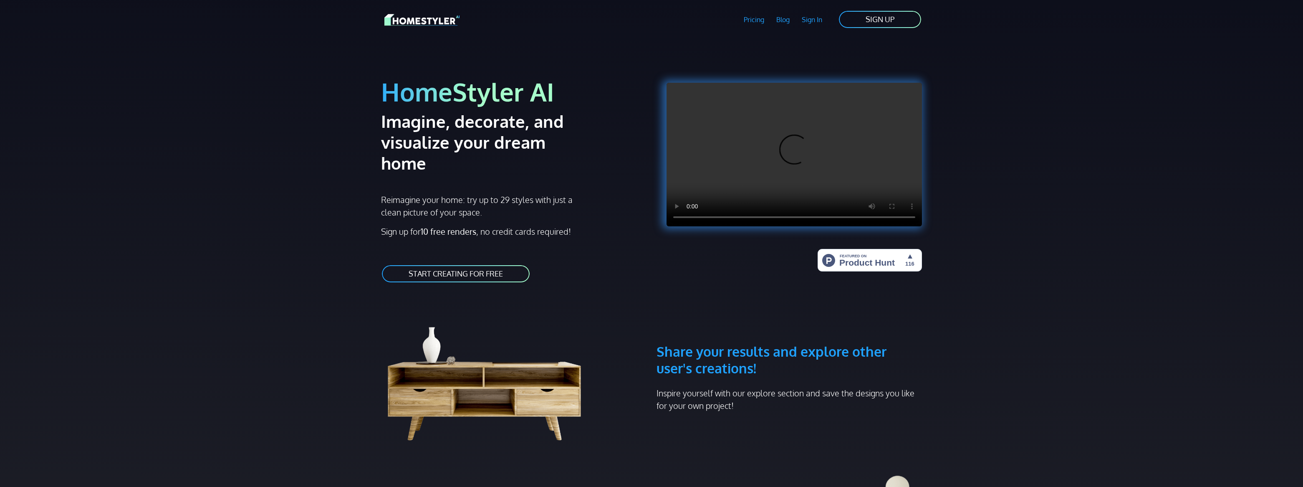 The image size is (1303, 487). Describe the element at coordinates (812, 20) in the screenshot. I see `a: Sign In` at that location.